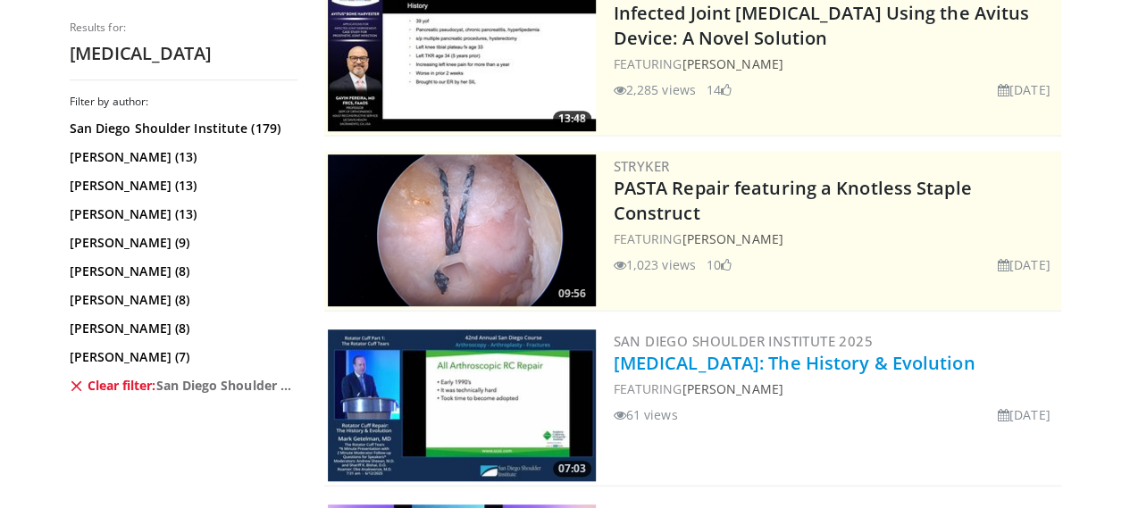 The width and height of the screenshot is (1130, 508). I want to click on li: 1,023 views, so click(655, 264).